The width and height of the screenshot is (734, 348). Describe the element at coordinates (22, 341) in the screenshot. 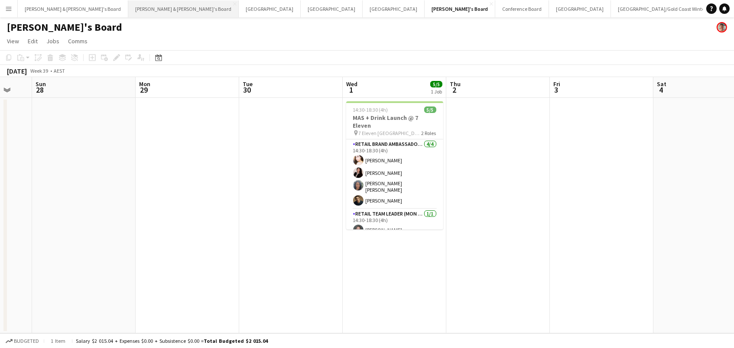

I see `button: Budgeted` at that location.